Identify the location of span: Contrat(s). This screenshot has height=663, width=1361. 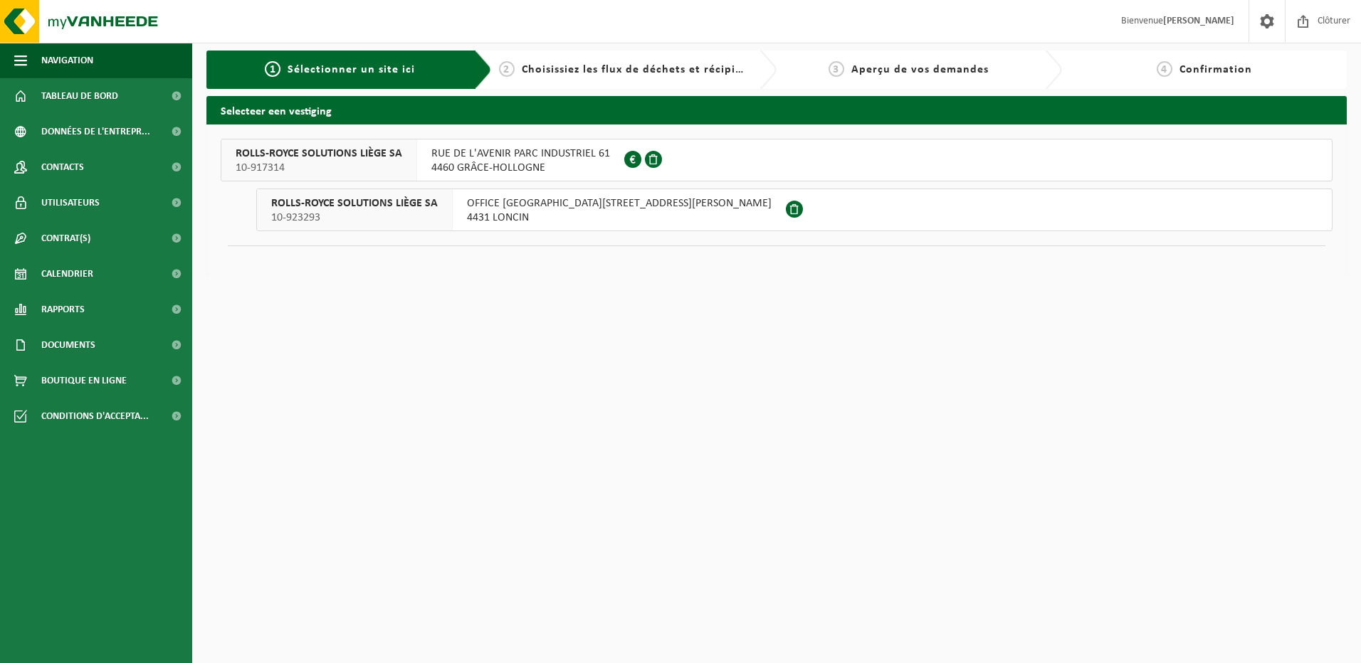
(65, 238).